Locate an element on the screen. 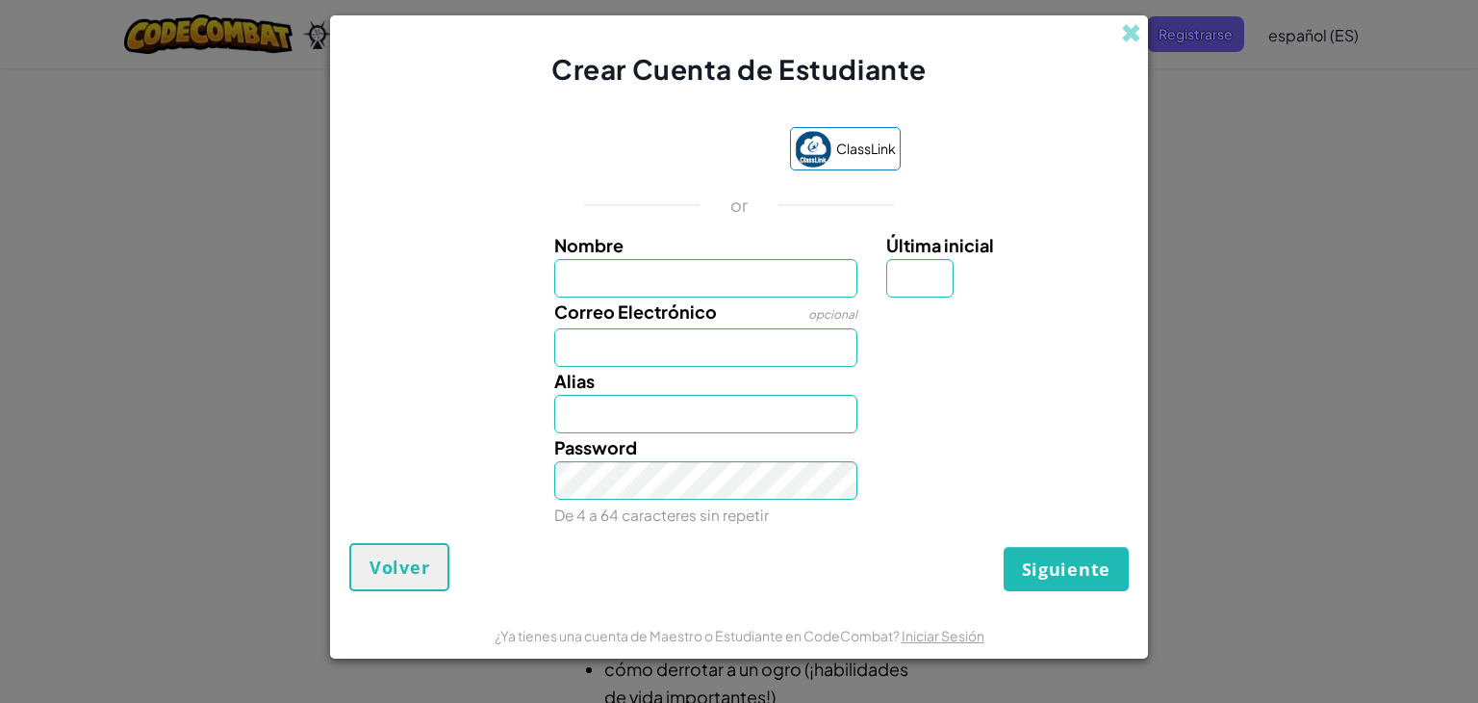 Image resolution: width=1478 pixels, height=703 pixels. span: Siguiente is located at coordinates (1066, 569).